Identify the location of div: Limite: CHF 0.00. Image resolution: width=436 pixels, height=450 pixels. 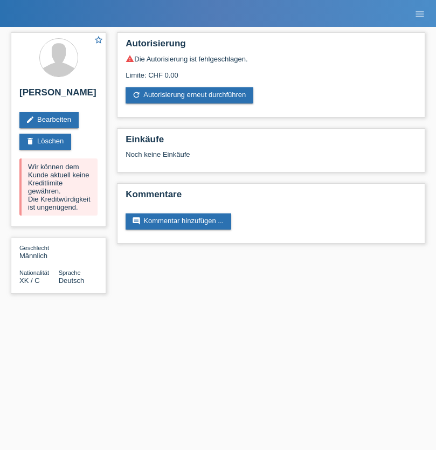
(271, 71).